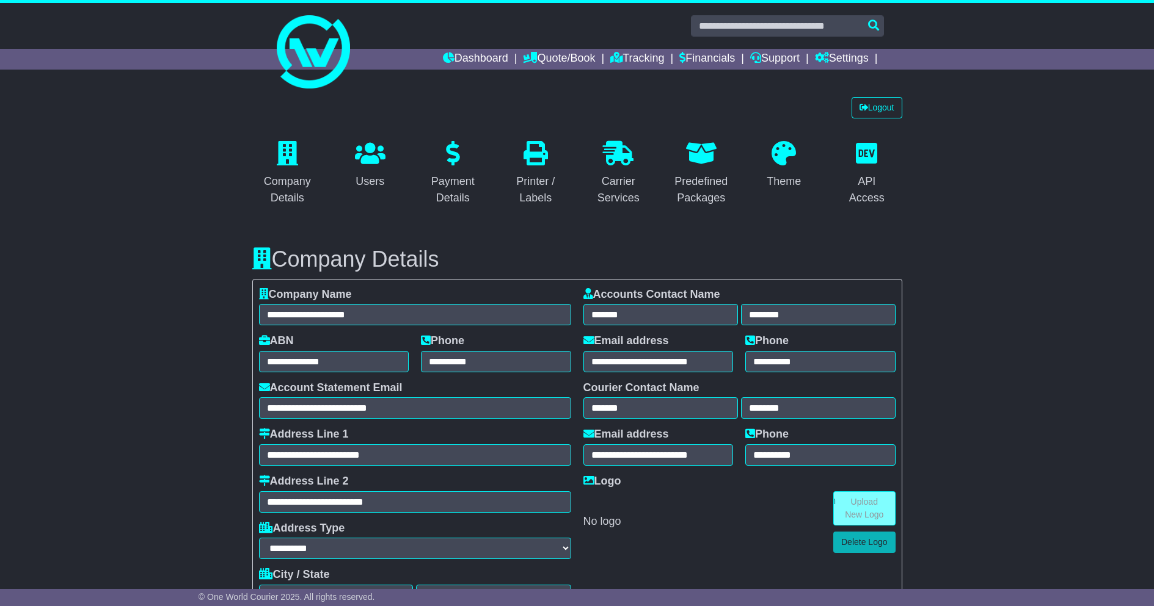 Image resolution: width=1154 pixels, height=606 pixels. Describe the element at coordinates (577, 260) in the screenshot. I see `h3: Company Details` at that location.